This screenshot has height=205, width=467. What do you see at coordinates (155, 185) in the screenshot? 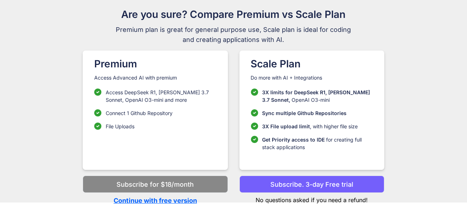
I see `p: Subscribe for $18/month` at bounding box center [155, 185].